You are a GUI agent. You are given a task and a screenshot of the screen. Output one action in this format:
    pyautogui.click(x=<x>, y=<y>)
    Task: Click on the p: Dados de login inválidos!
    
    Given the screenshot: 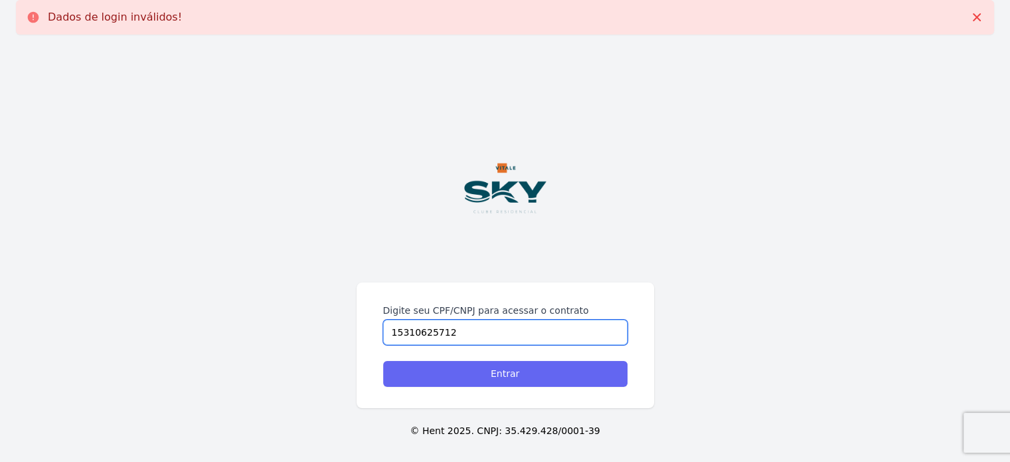 What is the action you would take?
    pyautogui.click(x=115, y=17)
    